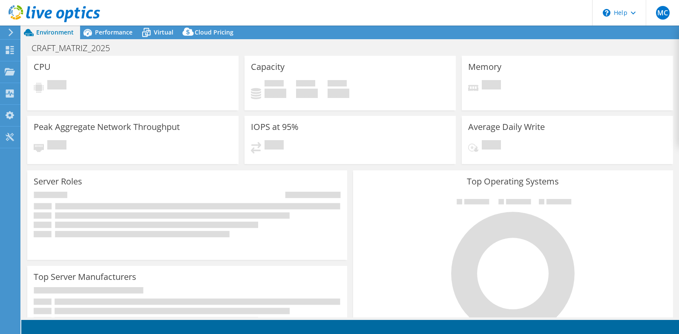 The width and height of the screenshot is (679, 334). I want to click on span: Cloud Pricing, so click(214, 32).